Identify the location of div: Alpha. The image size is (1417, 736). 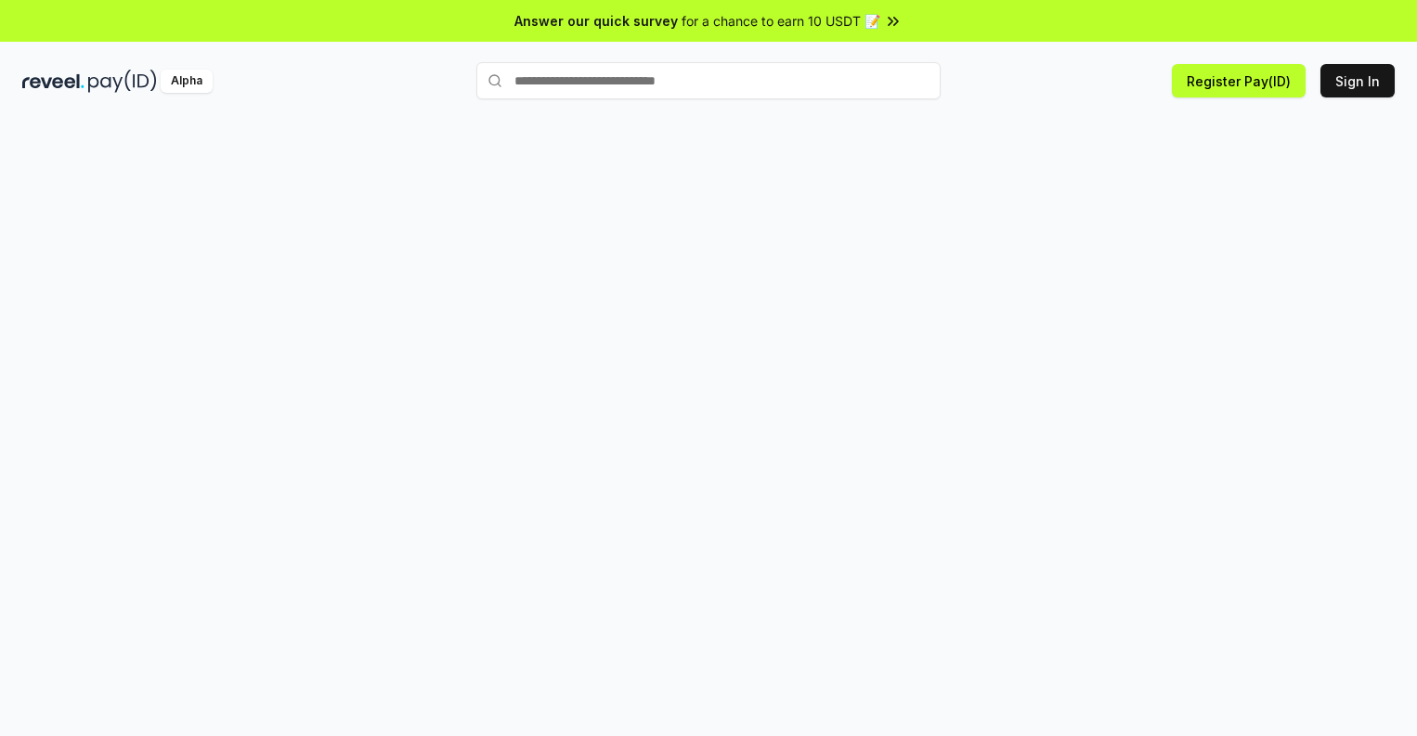
(187, 81).